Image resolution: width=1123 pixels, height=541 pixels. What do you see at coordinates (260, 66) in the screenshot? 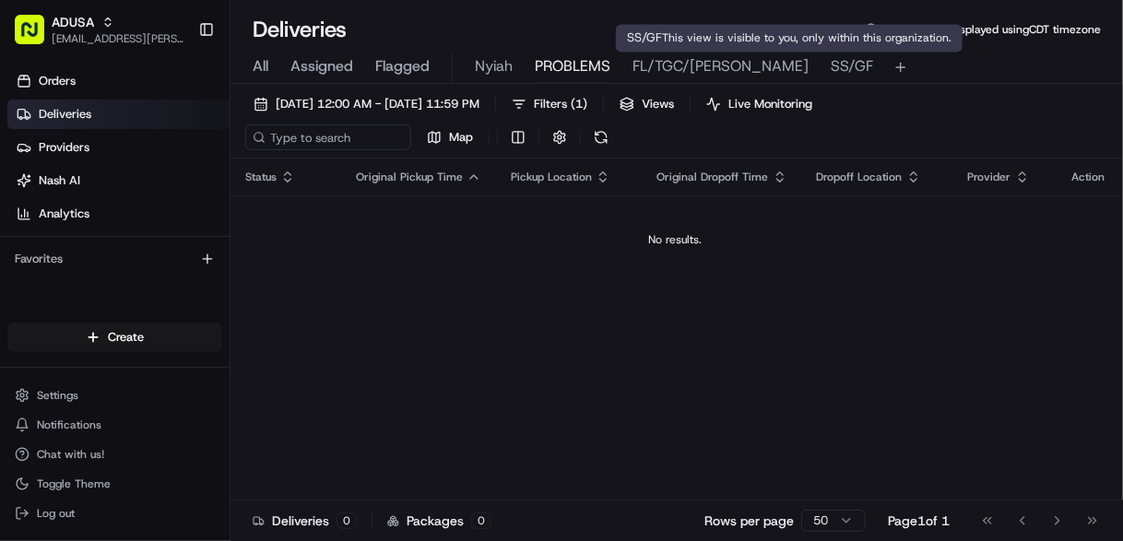
I see `span: All` at bounding box center [260, 66].